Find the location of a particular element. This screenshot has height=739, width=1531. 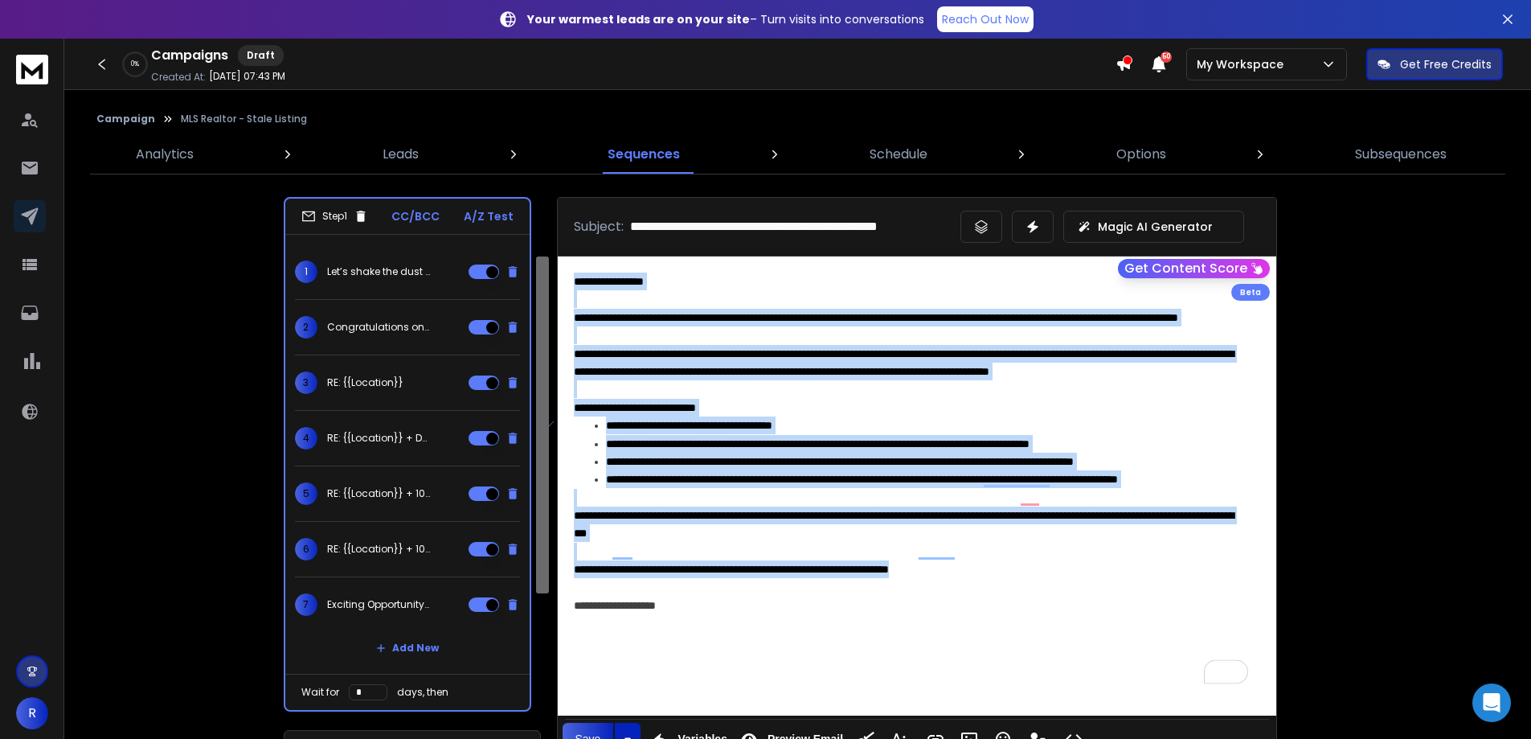

p: A/Z Test is located at coordinates (489, 216).